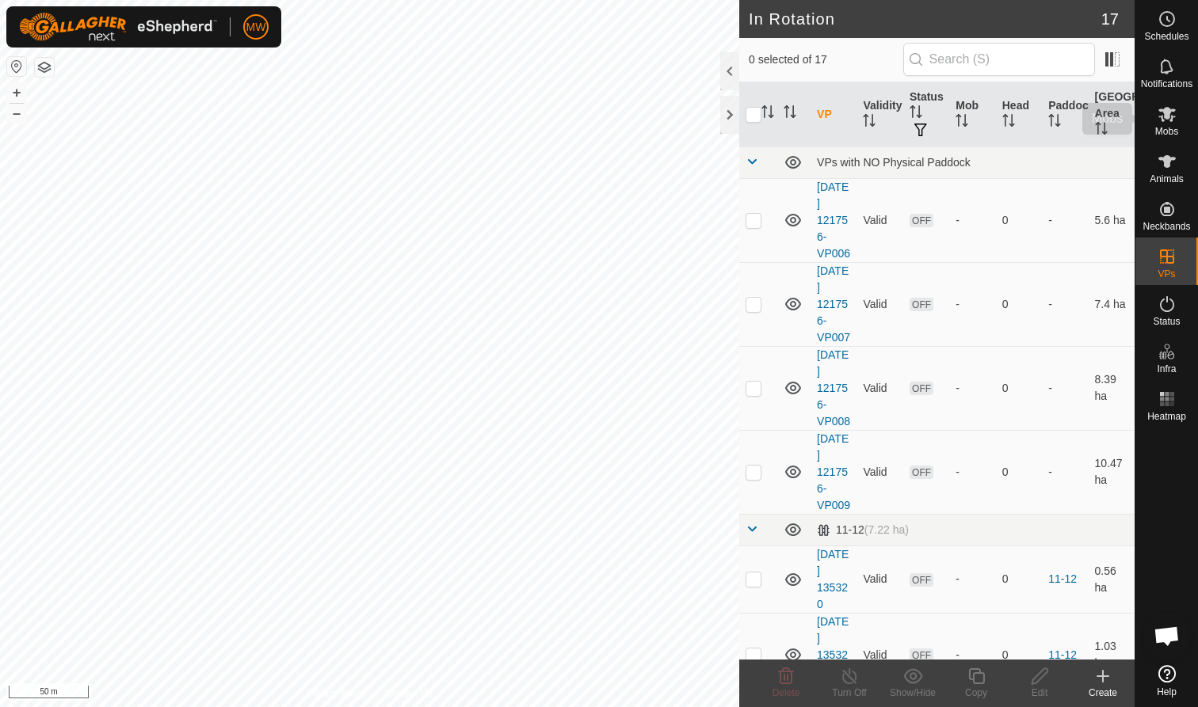 The width and height of the screenshot is (1198, 707). I want to click on span: Heatmap, so click(1166, 417).